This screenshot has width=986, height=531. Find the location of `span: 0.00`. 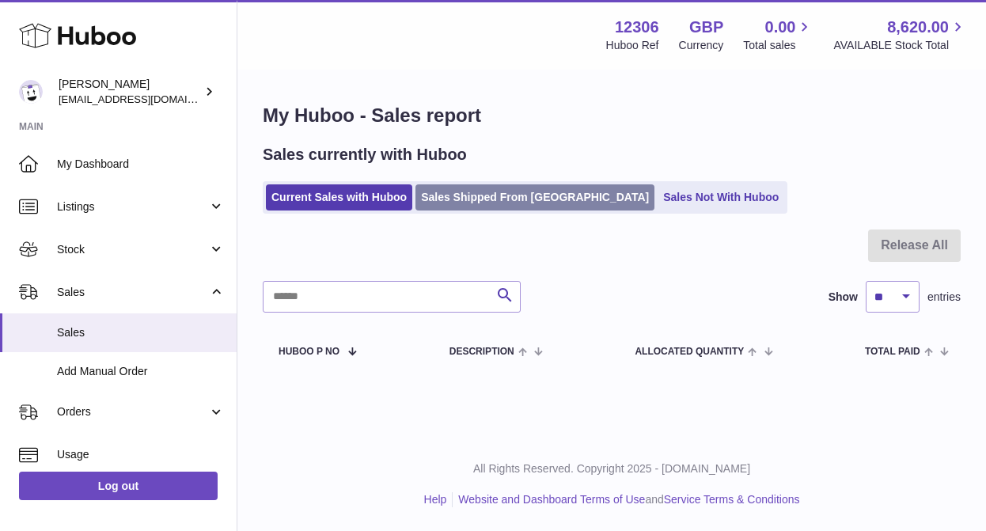

span: 0.00 is located at coordinates (780, 27).